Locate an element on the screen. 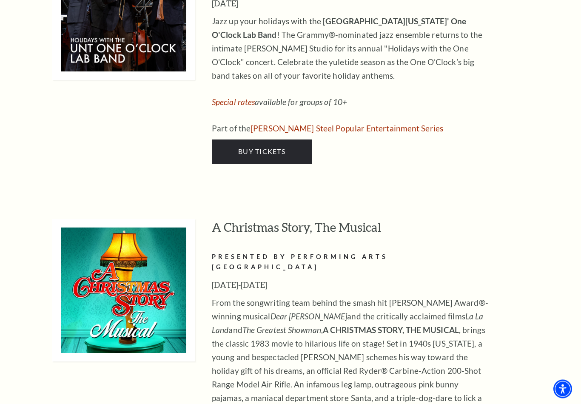 This screenshot has width=581, height=404. strong: A CHRISTMAS STORY, THE MUSICAL is located at coordinates (391, 330).